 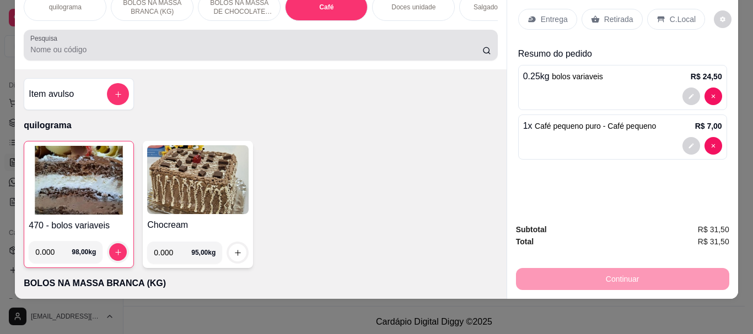 I want to click on p: C.Local, so click(x=682, y=19).